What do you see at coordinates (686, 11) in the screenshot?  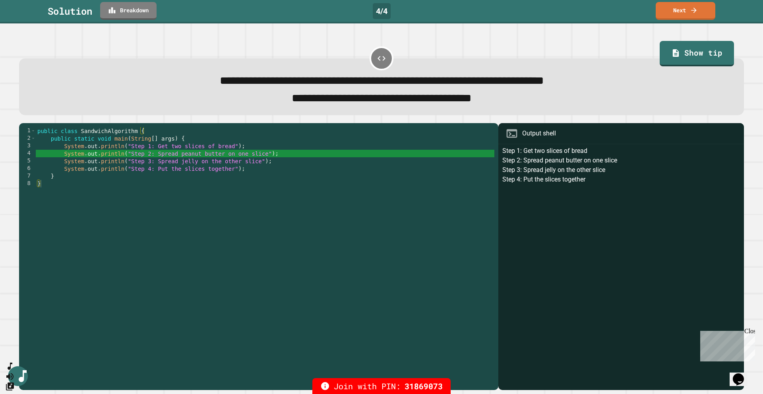 I see `a: Next` at bounding box center [686, 11].